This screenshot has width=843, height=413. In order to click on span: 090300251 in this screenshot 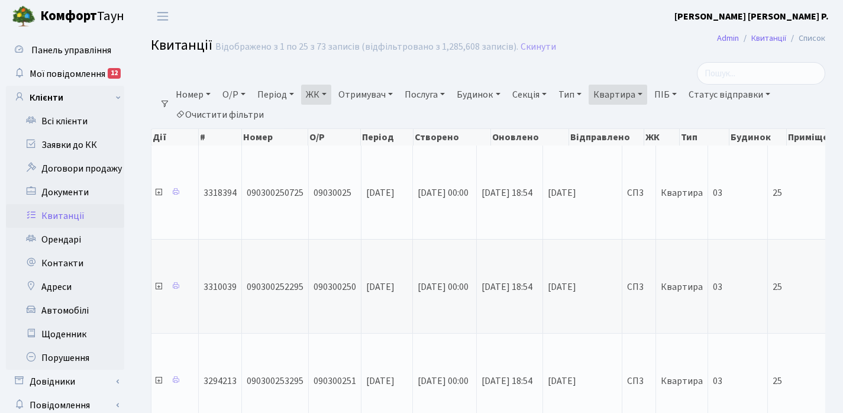, I will do `click(335, 381)`.